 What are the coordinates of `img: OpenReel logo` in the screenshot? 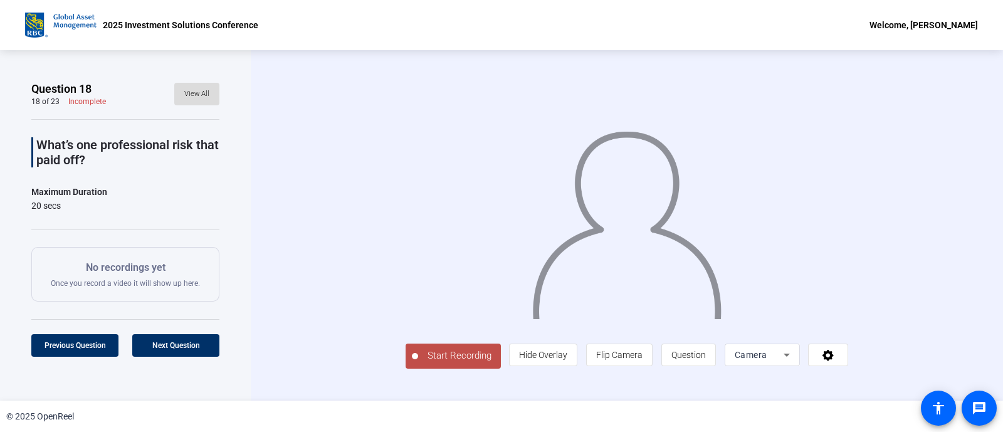 It's located at (61, 25).